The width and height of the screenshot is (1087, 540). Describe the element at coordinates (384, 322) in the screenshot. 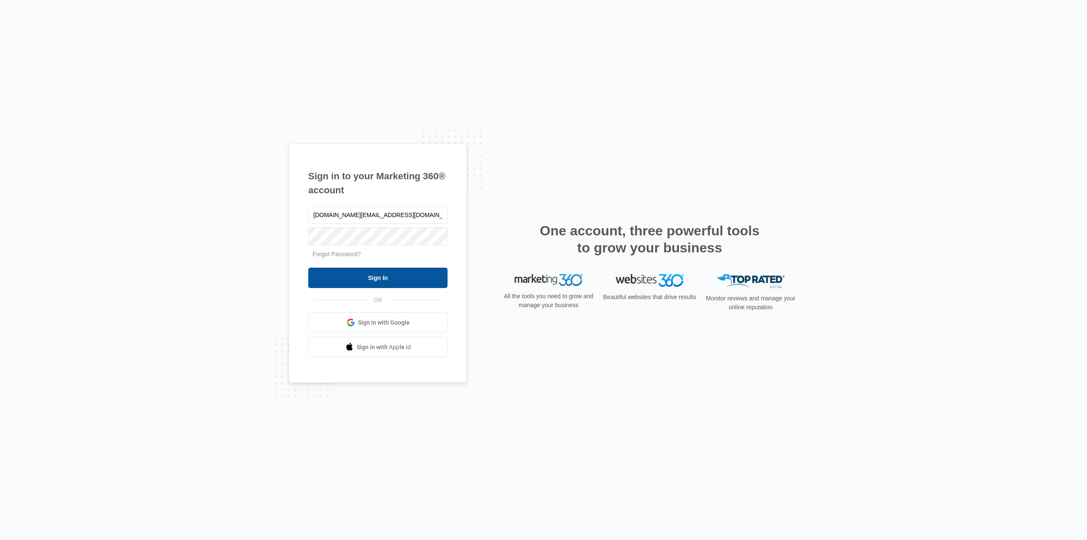

I see `span: Sign in with Google` at that location.